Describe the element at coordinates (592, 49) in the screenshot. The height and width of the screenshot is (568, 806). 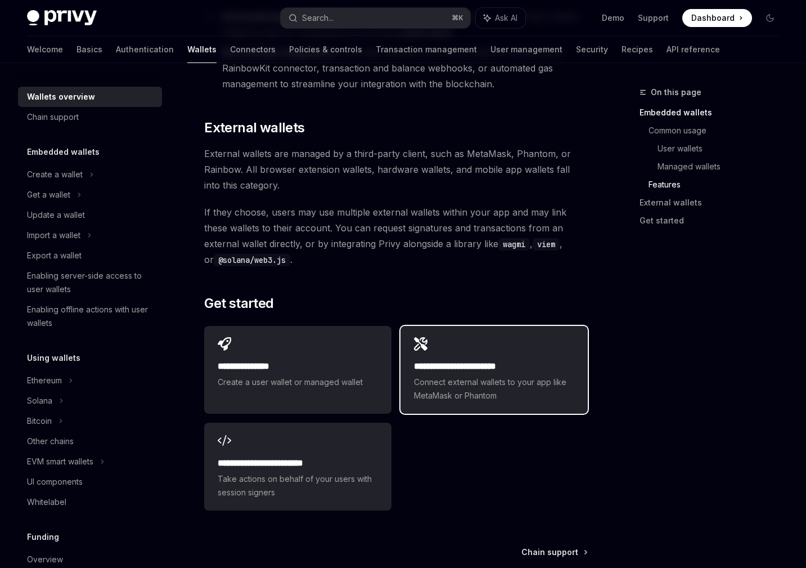
I see `a: Security` at that location.